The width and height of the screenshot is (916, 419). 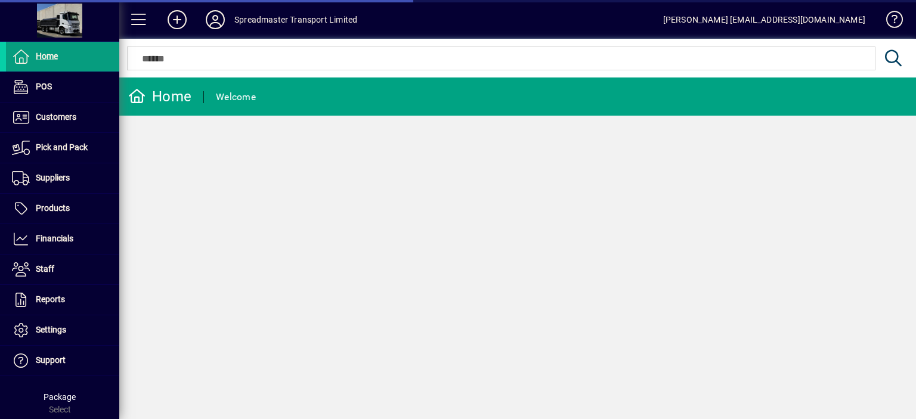 What do you see at coordinates (51, 360) in the screenshot?
I see `span: Support` at bounding box center [51, 360].